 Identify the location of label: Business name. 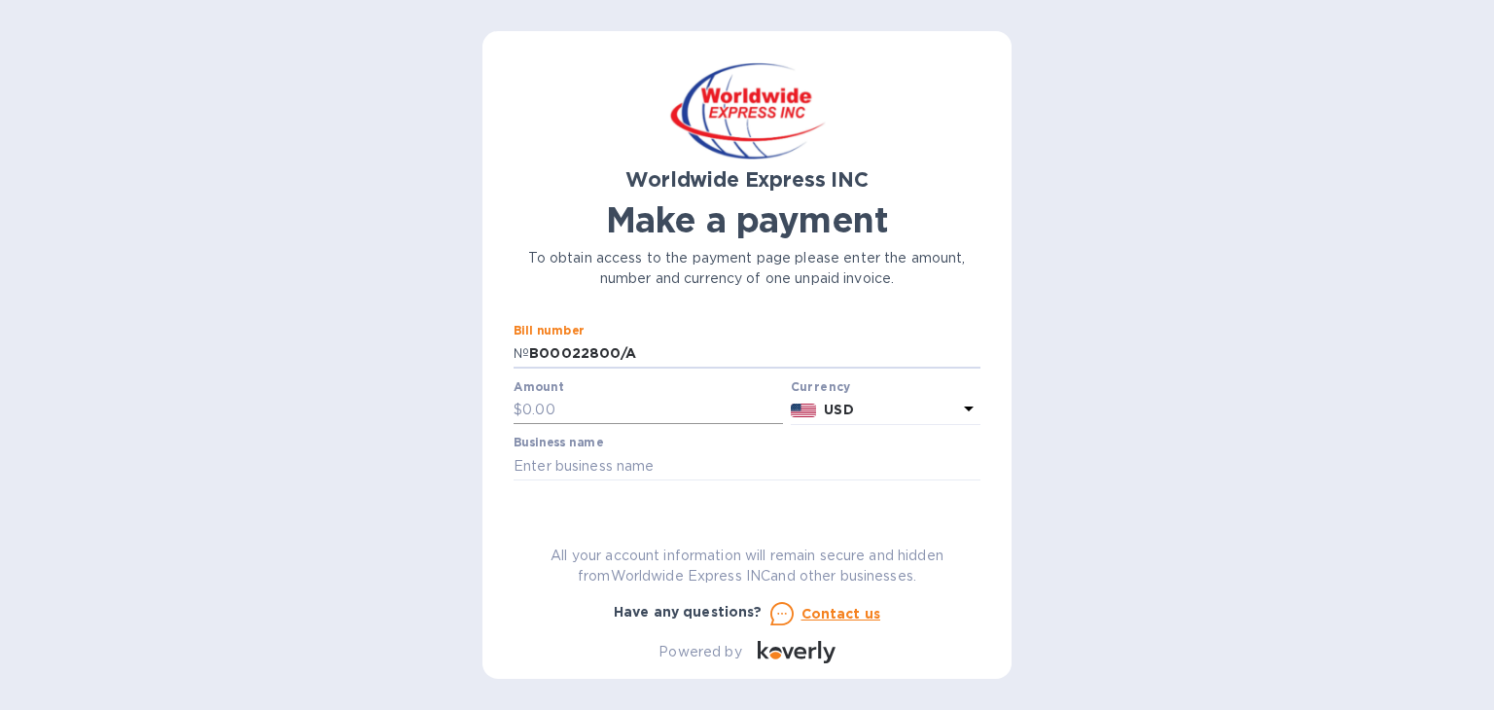
(558, 444).